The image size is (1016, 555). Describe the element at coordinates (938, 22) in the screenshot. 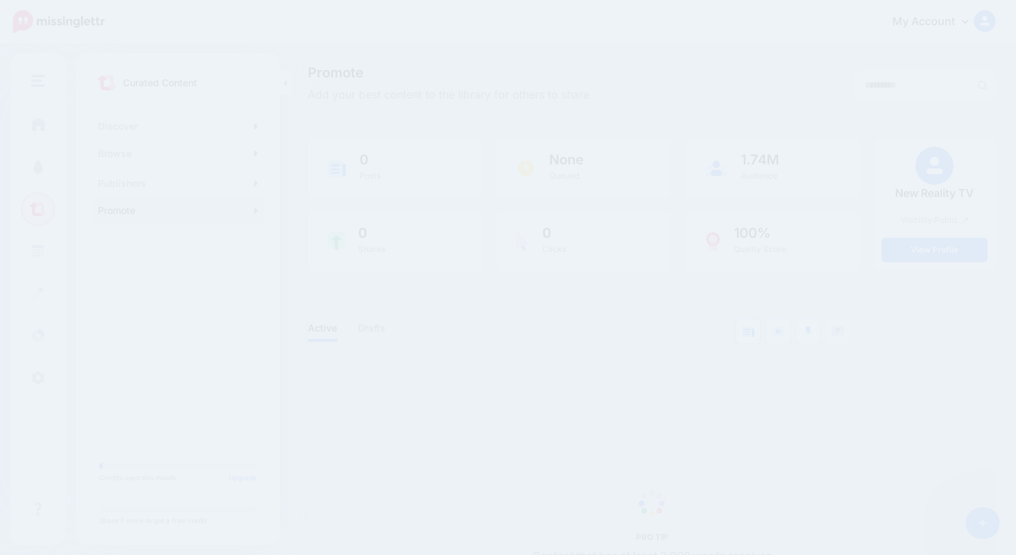

I see `a: My Account` at that location.